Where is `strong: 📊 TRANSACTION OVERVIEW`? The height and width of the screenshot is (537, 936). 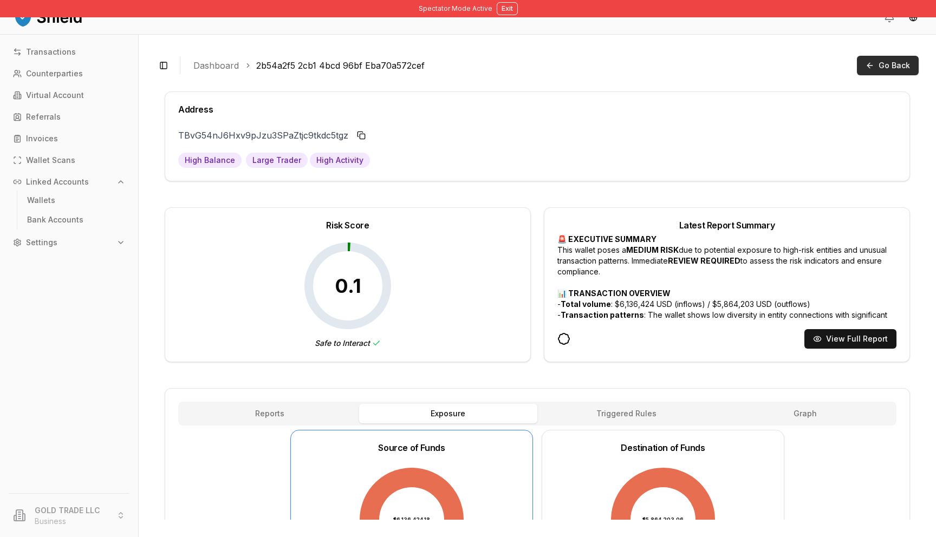
strong: 📊 TRANSACTION OVERVIEW is located at coordinates (614, 293).